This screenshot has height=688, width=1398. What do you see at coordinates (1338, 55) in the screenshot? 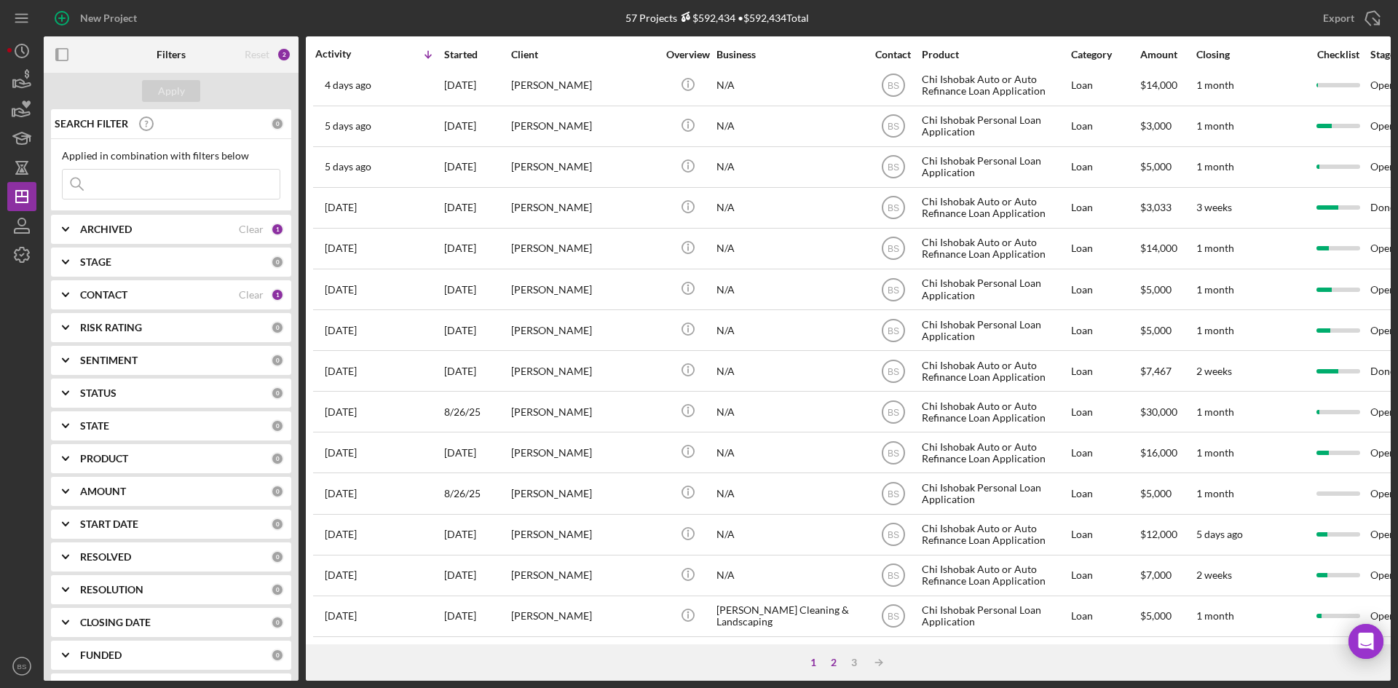
I see `div: Checklist` at bounding box center [1338, 55].